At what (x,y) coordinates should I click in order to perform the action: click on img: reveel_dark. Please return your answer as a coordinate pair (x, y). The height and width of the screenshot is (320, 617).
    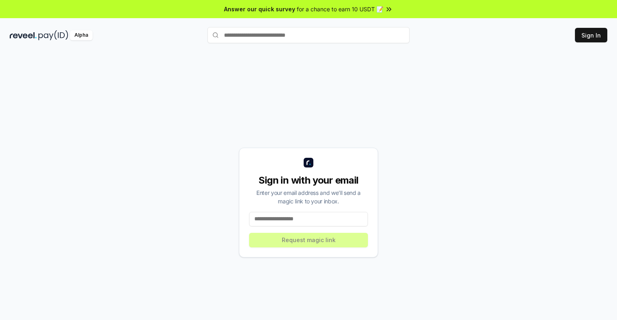
    Looking at the image, I should click on (23, 35).